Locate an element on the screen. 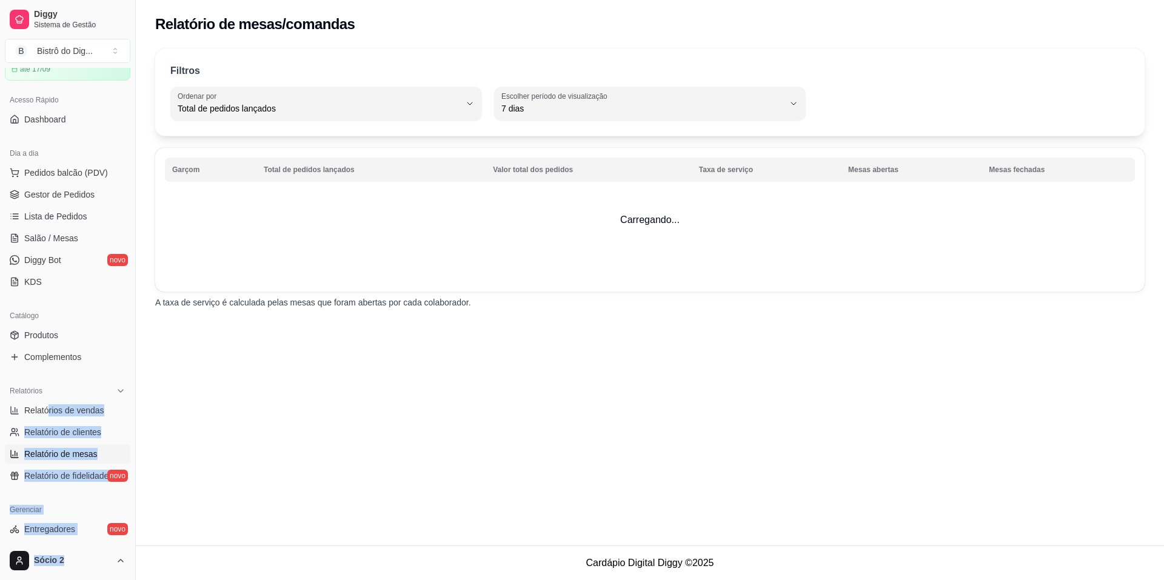 Image resolution: width=1164 pixels, height=580 pixels. a: Relatório de clientes is located at coordinates (67, 432).